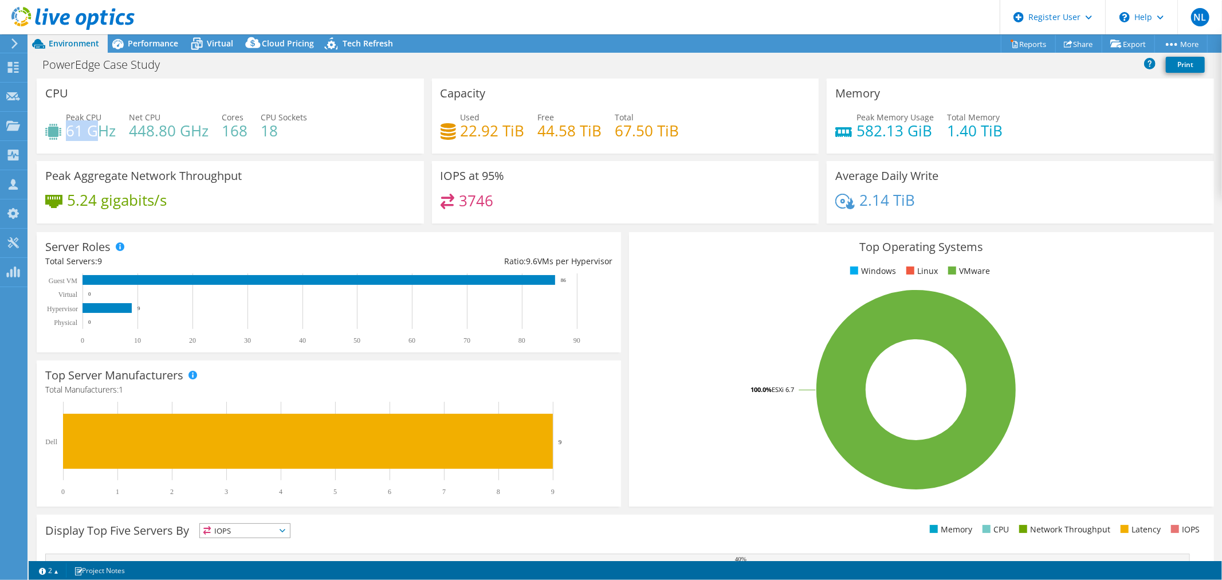  I want to click on h4: 18, so click(284, 131).